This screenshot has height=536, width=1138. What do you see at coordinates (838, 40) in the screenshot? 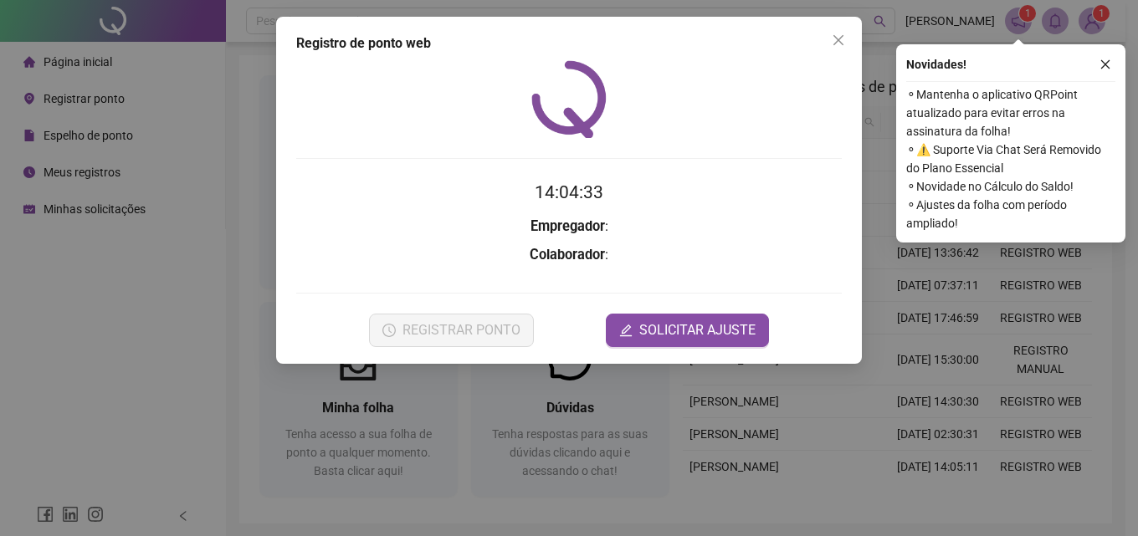
I see `button: Close` at bounding box center [838, 40].